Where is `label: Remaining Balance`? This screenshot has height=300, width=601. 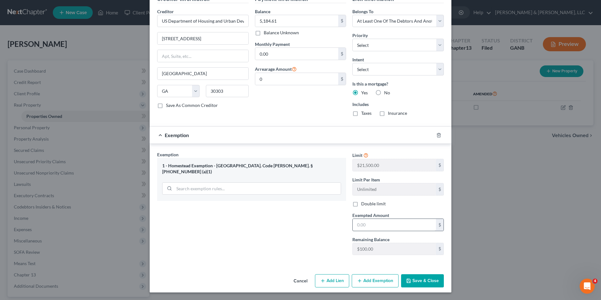
label: Remaining Balance is located at coordinates (371, 239).